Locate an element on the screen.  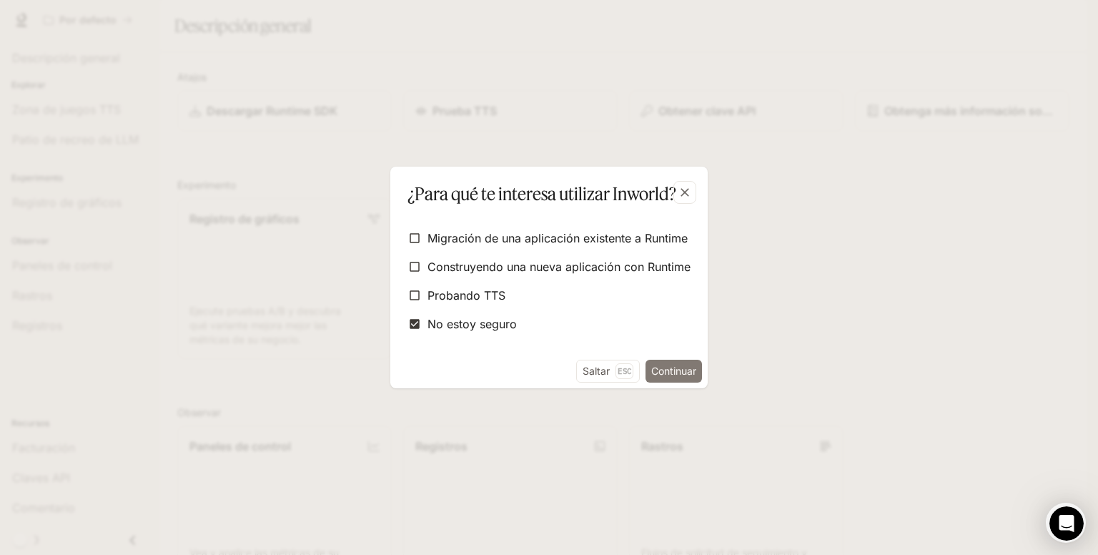
button: Continuar is located at coordinates (674, 371).